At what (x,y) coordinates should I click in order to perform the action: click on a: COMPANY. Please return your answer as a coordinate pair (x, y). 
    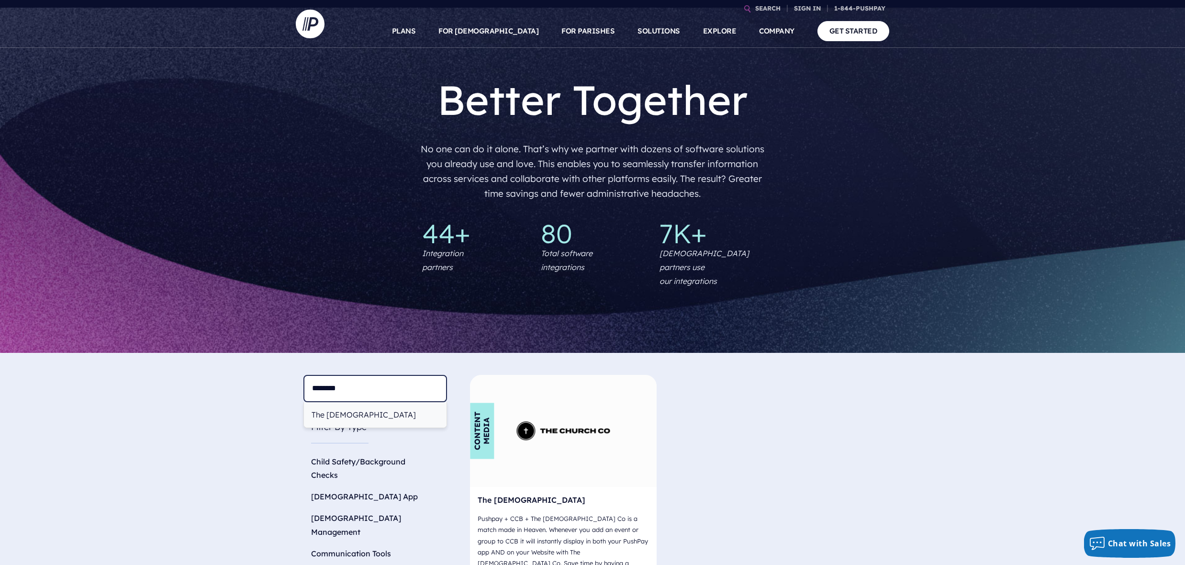
    Looking at the image, I should click on (777, 31).